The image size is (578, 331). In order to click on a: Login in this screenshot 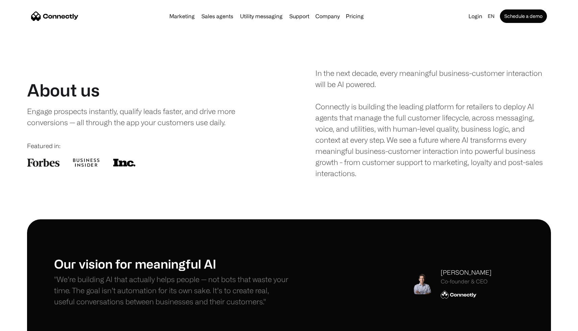, I will do `click(475, 16)`.